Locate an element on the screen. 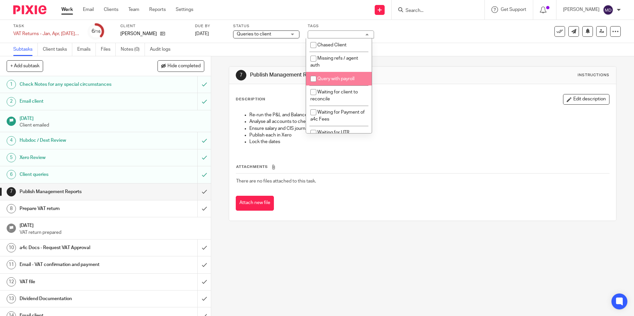 This screenshot has height=316, width=634. label: Tags is located at coordinates (341, 26).